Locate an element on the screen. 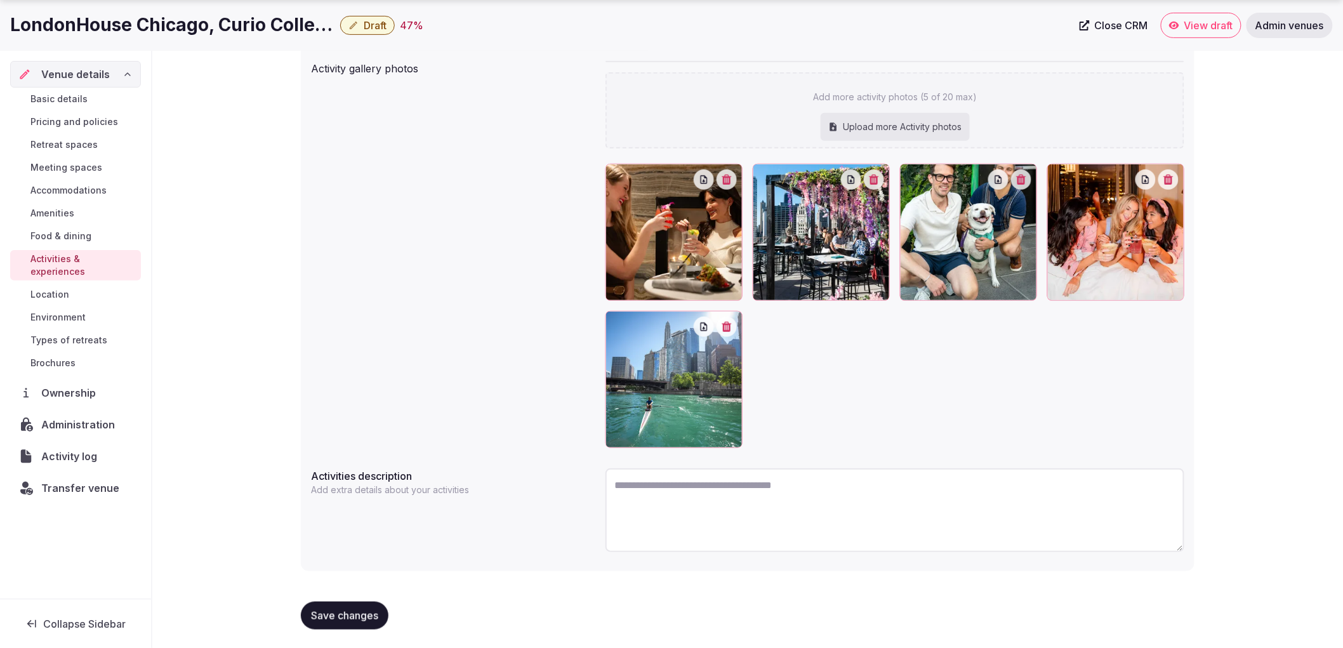  span: Ownership is located at coordinates (71, 393).